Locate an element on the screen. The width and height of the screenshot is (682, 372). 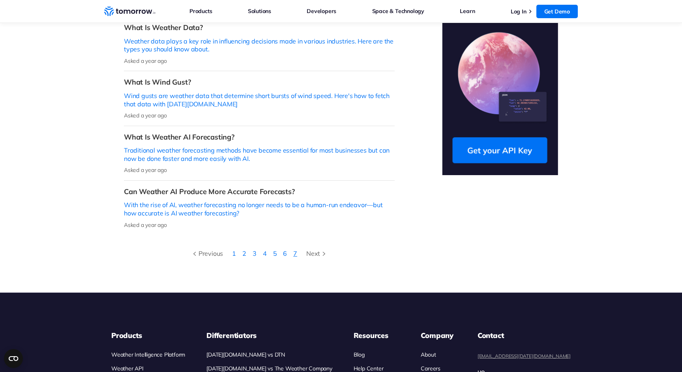
a: Products is located at coordinates (201, 11).